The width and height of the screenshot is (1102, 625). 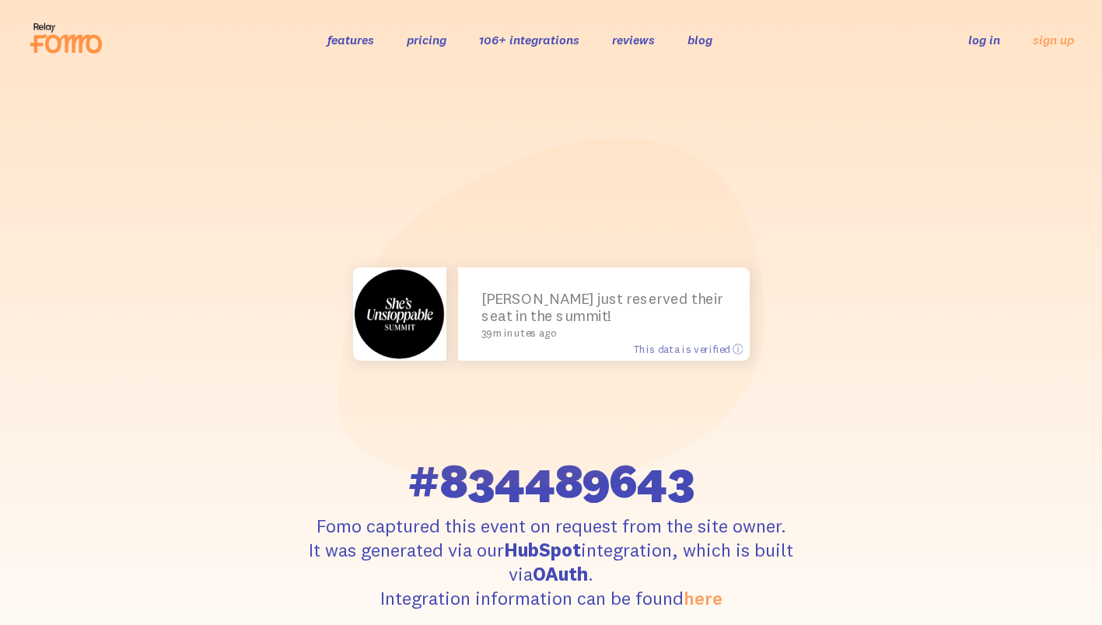 I want to click on p: Fomo captured this event on request from the site owner. It was generated via our integration, wh..., so click(x=551, y=562).